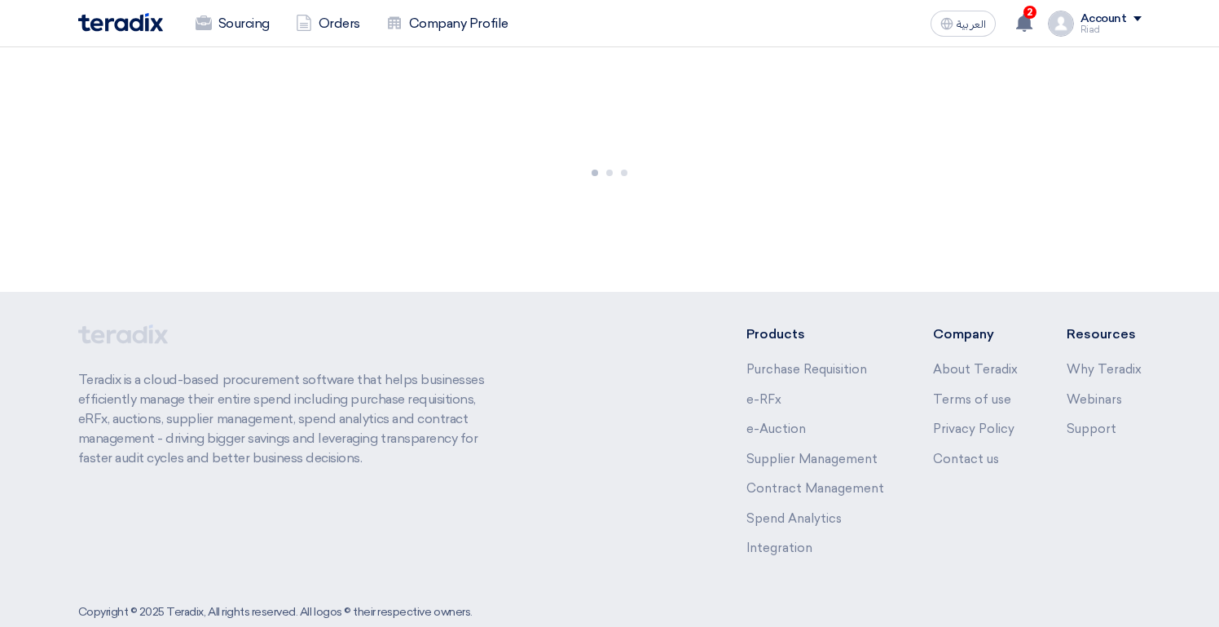  Describe the element at coordinates (812, 459) in the screenshot. I see `a: Supplier Management` at that location.